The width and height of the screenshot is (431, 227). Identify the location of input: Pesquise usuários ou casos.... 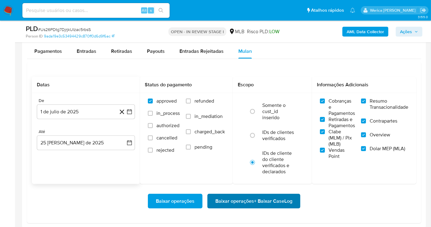
(96, 10).